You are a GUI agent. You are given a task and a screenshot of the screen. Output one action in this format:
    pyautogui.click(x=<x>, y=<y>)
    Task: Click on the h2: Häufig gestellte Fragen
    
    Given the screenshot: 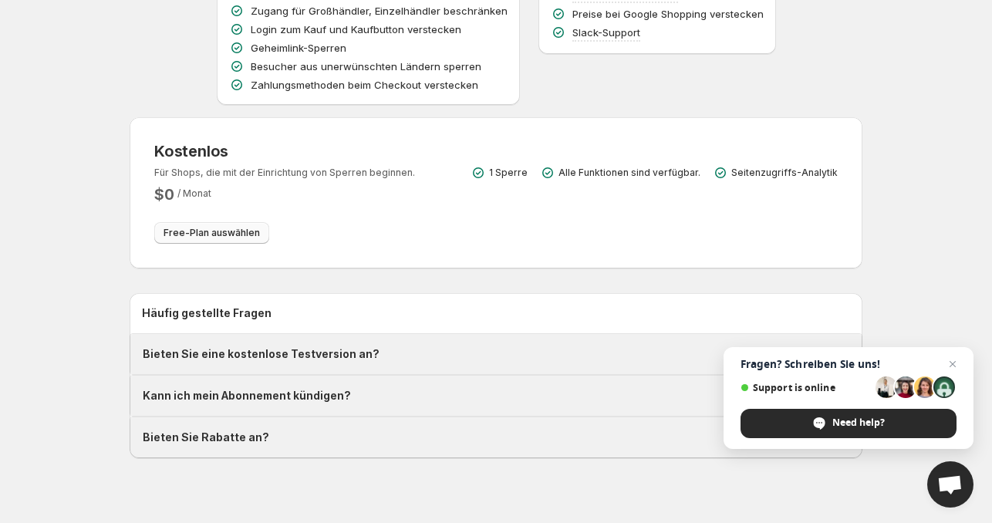 What is the action you would take?
    pyautogui.click(x=496, y=313)
    